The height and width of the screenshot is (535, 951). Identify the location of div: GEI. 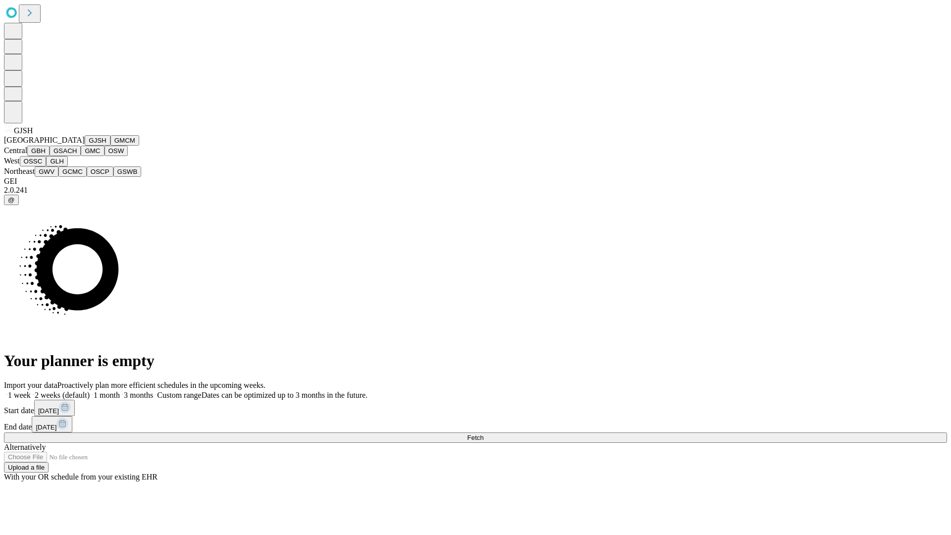
(476, 181).